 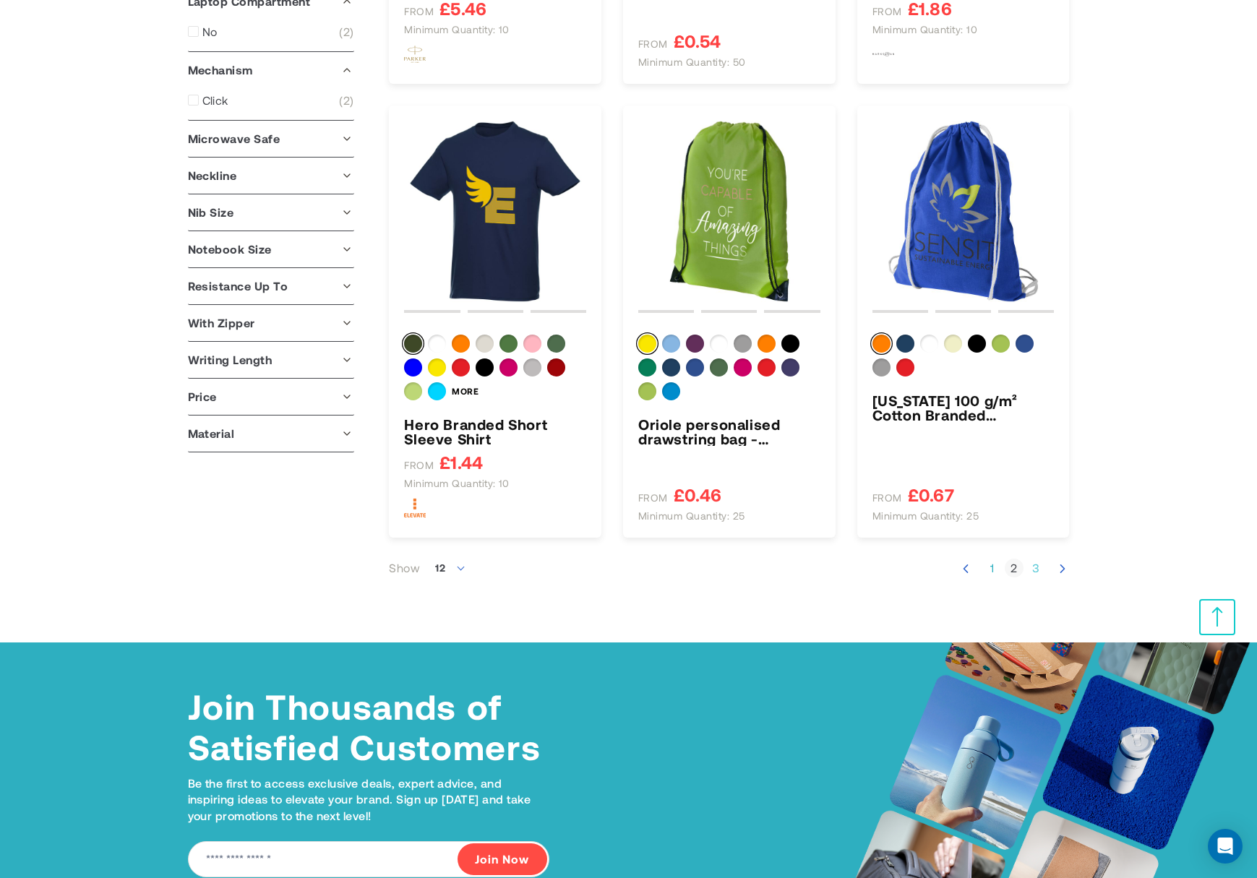 I want to click on strong: 2, so click(x=1014, y=568).